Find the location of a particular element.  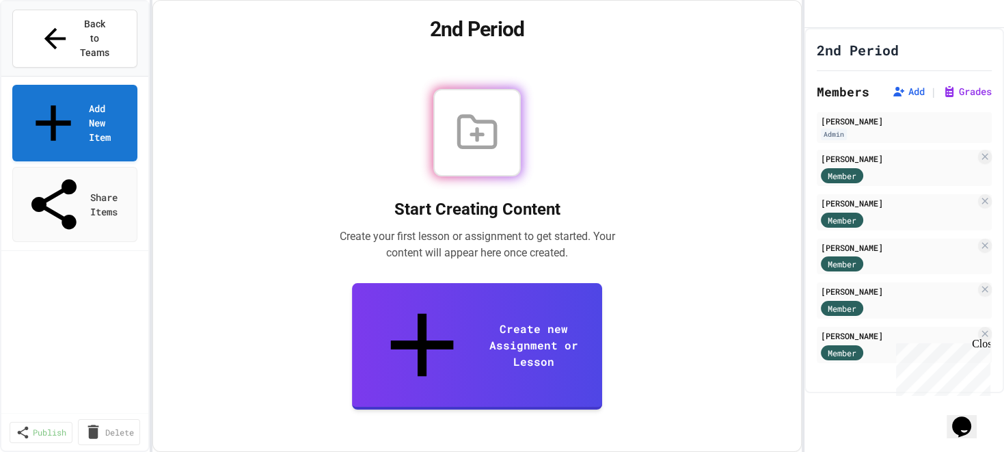

a: Create new Assignment or Lesson is located at coordinates (477, 346).